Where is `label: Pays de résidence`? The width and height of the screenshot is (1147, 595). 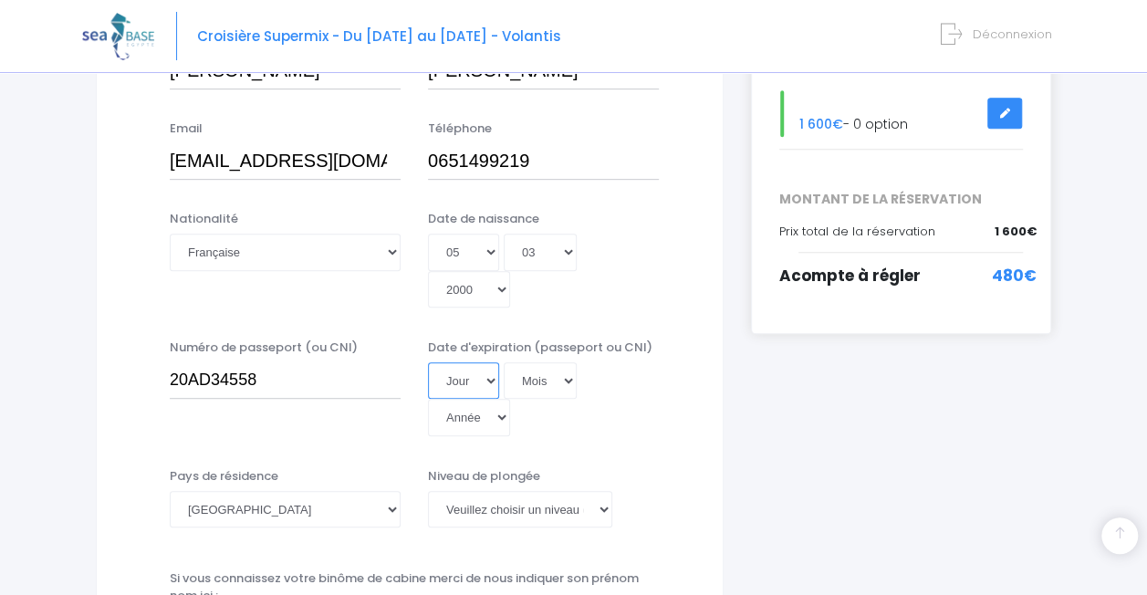 label: Pays de résidence is located at coordinates (224, 476).